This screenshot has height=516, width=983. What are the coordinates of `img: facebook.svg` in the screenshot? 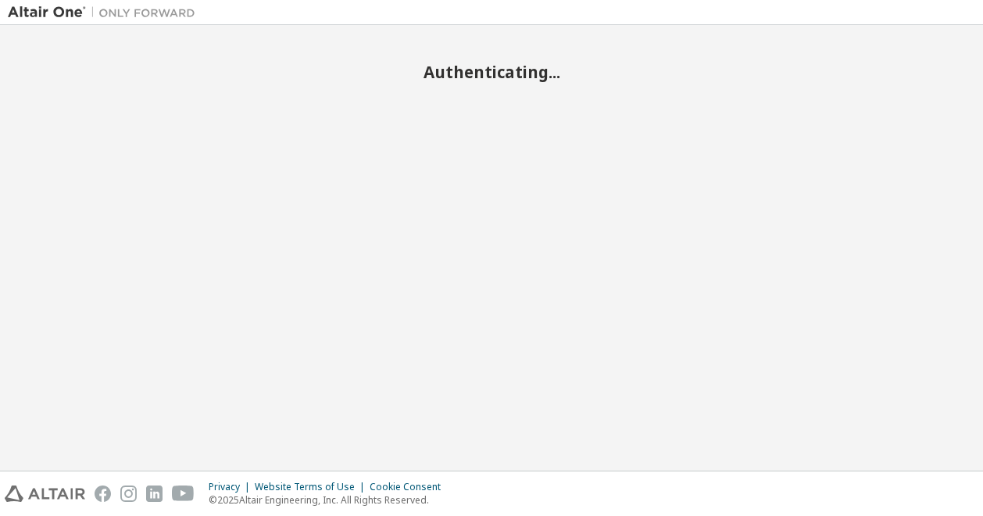 It's located at (102, 493).